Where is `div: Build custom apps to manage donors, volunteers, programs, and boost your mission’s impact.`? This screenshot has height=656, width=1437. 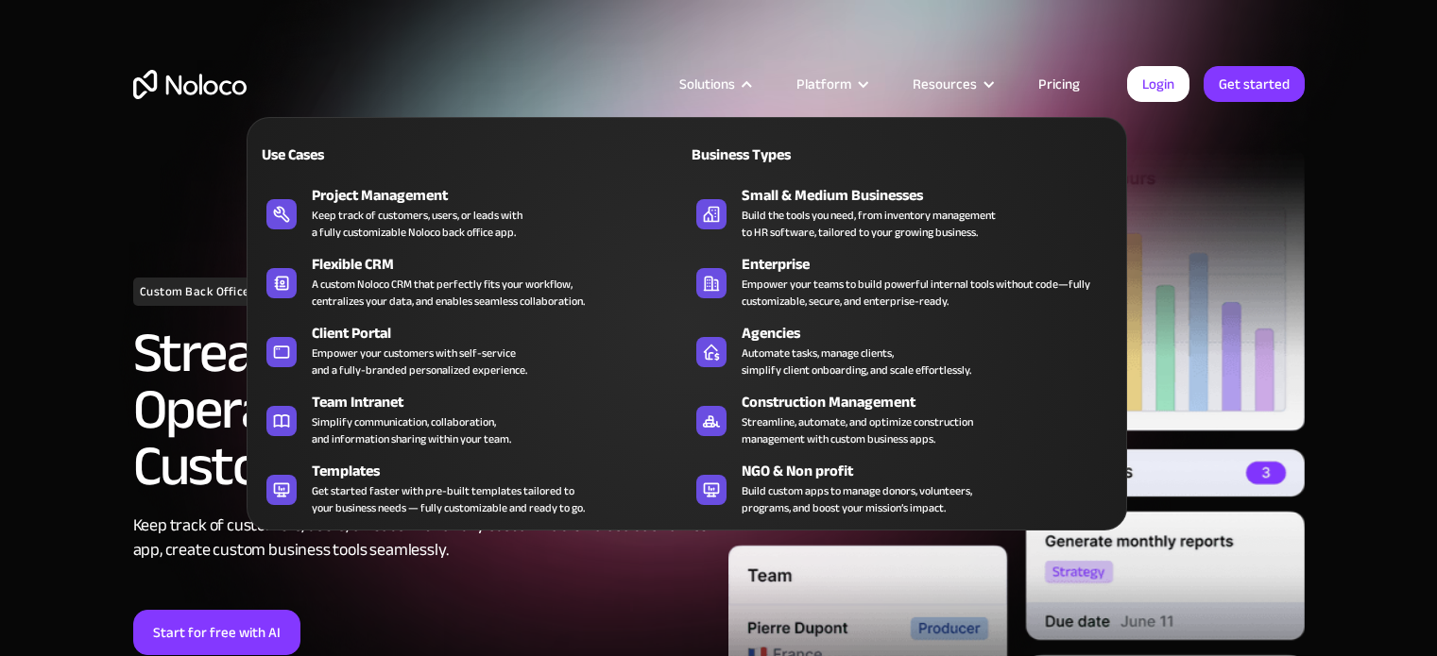 div: Build custom apps to manage donors, volunteers, programs, and boost your mission’s impact. is located at coordinates (857, 500).